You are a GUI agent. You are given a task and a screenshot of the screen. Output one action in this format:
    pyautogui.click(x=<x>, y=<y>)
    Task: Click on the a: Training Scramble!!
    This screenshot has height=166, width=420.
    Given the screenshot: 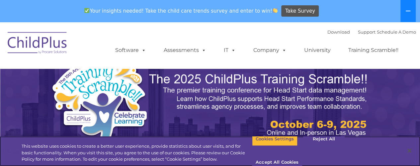 What is the action you would take?
    pyautogui.click(x=373, y=50)
    